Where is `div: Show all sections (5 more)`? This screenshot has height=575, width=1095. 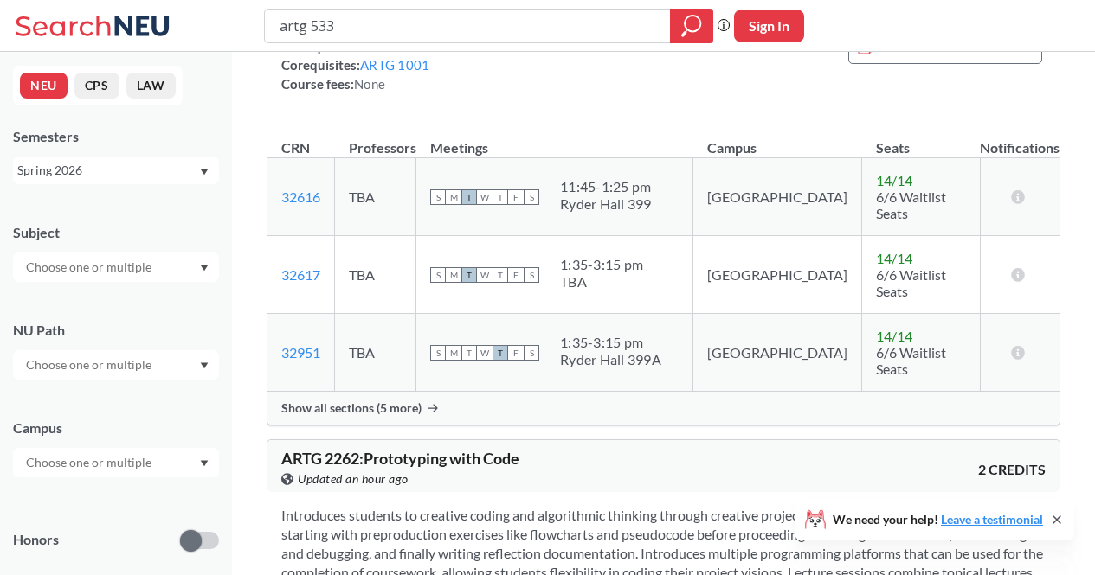
div: Show all sections (5 more) is located at coordinates (663, 408).